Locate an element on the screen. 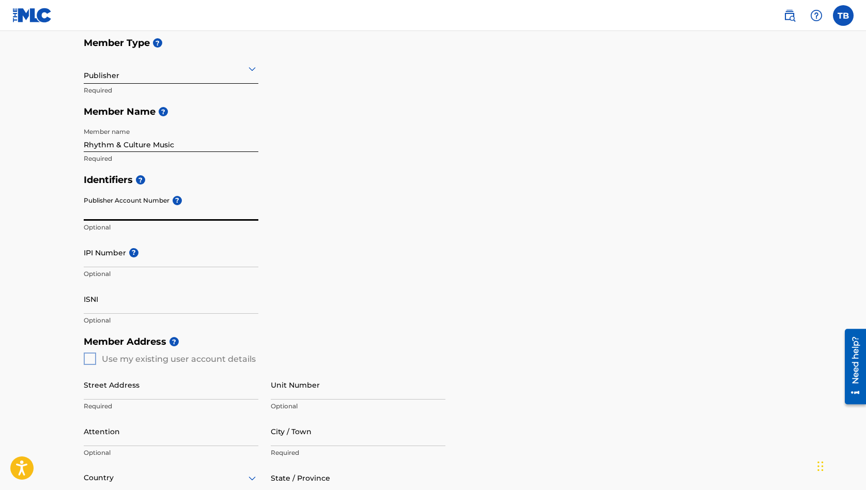  img: search is located at coordinates (790, 16).